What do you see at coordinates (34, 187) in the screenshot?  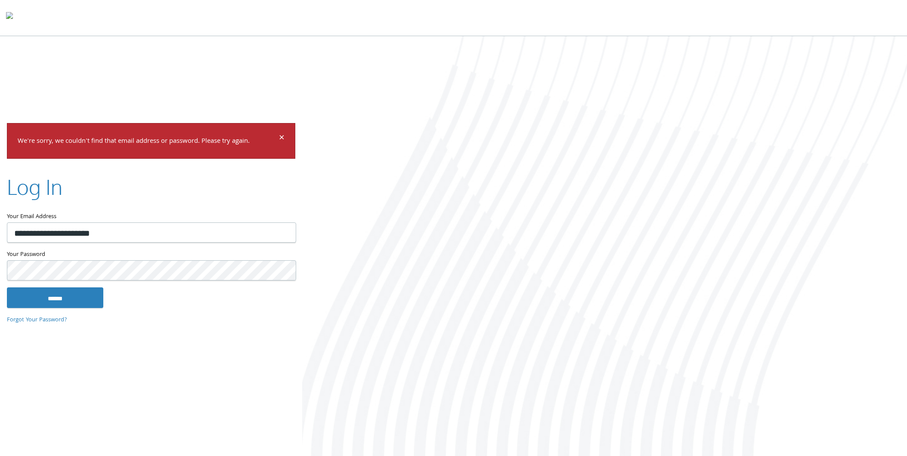 I see `h2: Log In` at bounding box center [34, 187].